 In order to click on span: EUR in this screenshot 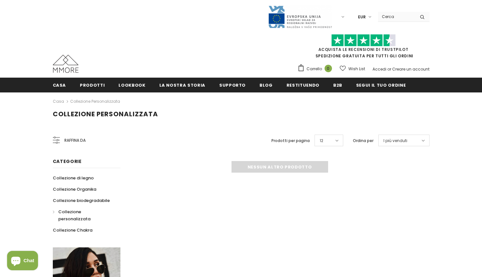, I will do `click(362, 17)`.